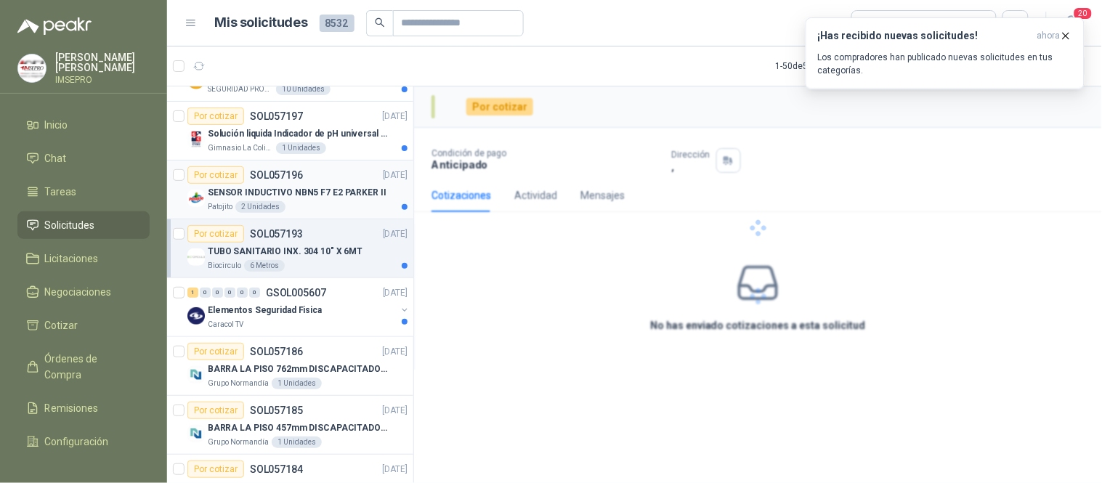  I want to click on span: Licitaciones, so click(72, 259).